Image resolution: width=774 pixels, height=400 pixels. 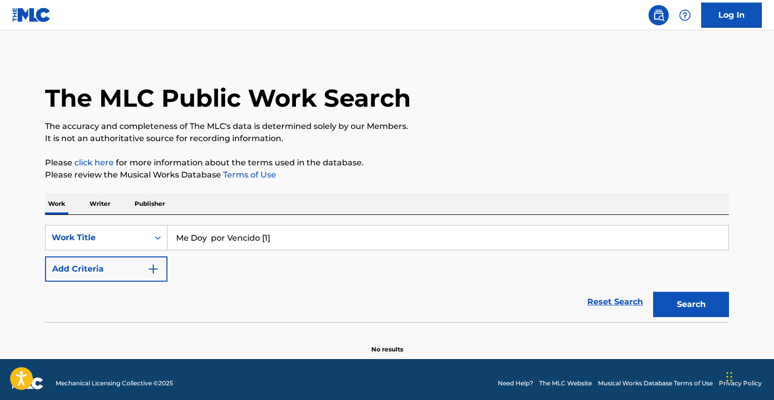 I want to click on h1: The MLC Public Work Search, so click(x=228, y=98).